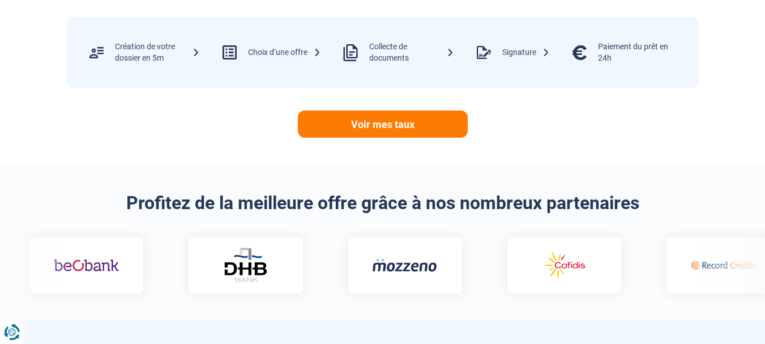  Describe the element at coordinates (641, 52) in the screenshot. I see `div: Paiement du prêt en 24h` at that location.